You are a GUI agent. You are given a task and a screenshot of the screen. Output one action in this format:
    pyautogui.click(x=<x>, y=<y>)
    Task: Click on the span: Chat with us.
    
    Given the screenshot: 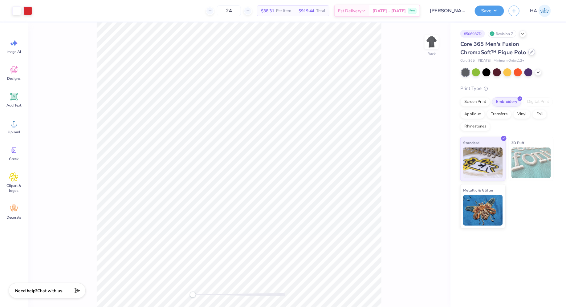 What is the action you would take?
    pyautogui.click(x=50, y=291)
    